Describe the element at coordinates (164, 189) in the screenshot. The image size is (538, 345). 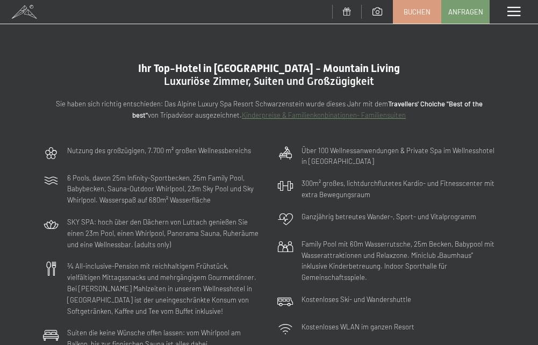
I see `p: 6 Pools, davon 25m Infinity-Sportbecken, 25m Family Pool, Babybecken, Sauna-Outdoor Whirlpool, 23...` at that location.